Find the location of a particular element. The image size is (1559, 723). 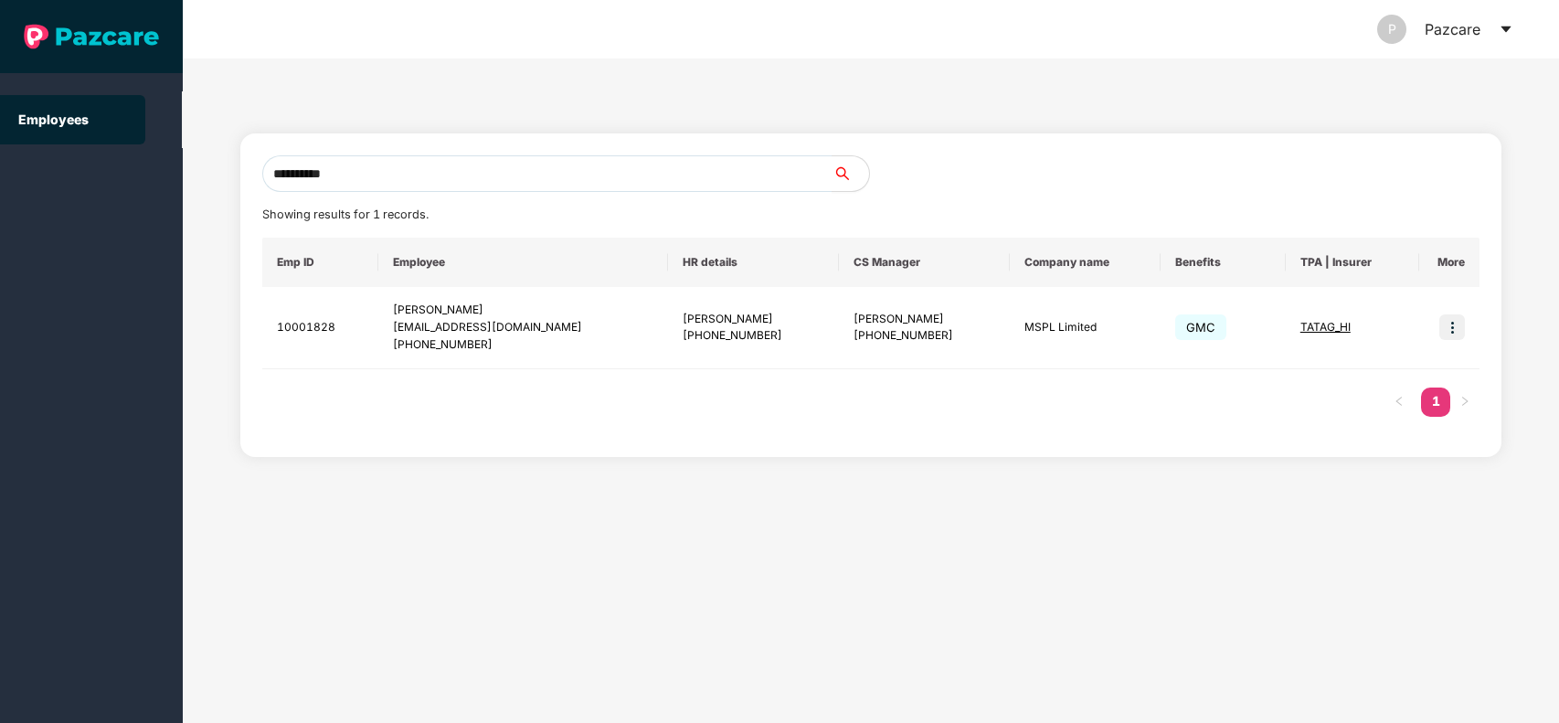

th: Company name is located at coordinates (1086, 262).